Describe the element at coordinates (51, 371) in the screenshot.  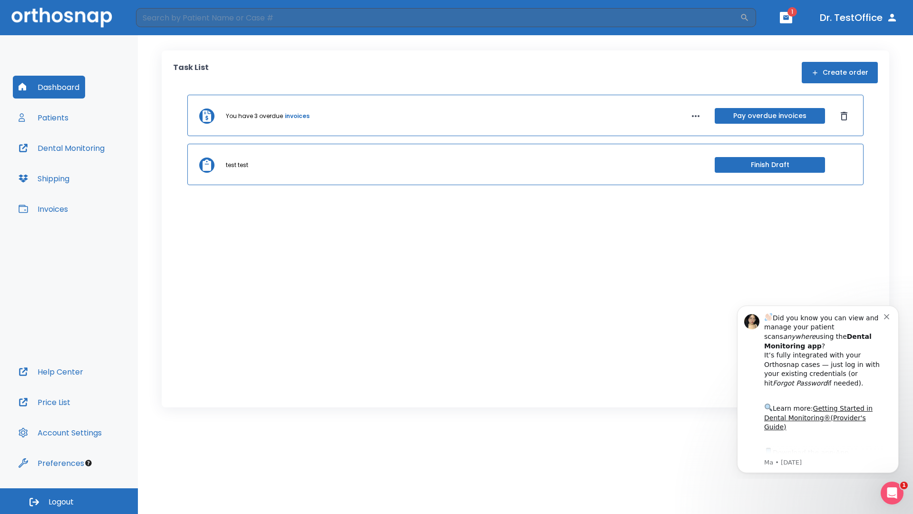
I see `a: Help Center` at that location.